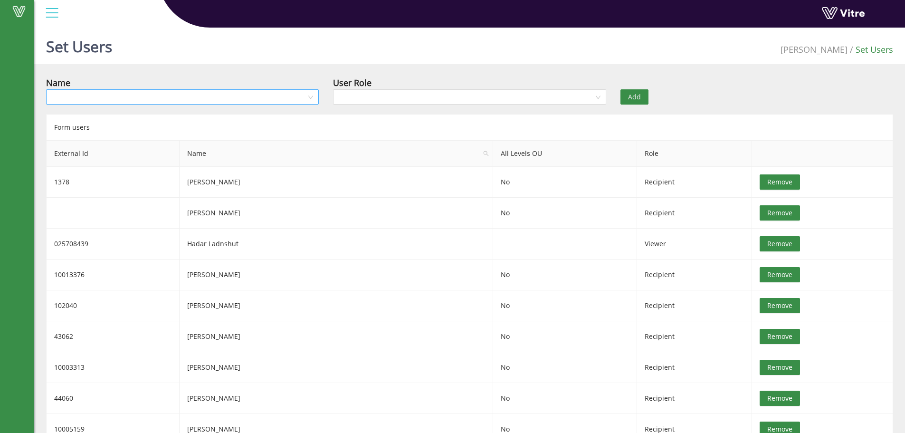 The width and height of the screenshot is (905, 433). Describe the element at coordinates (336, 244) in the screenshot. I see `td: Hadar Ladnshut` at that location.